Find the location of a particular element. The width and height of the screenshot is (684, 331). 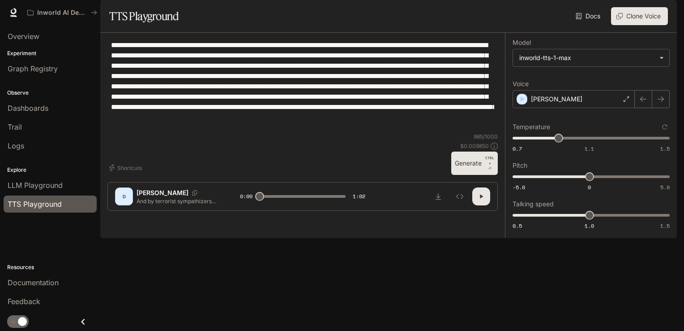

font: Generate is located at coordinates (468, 163).